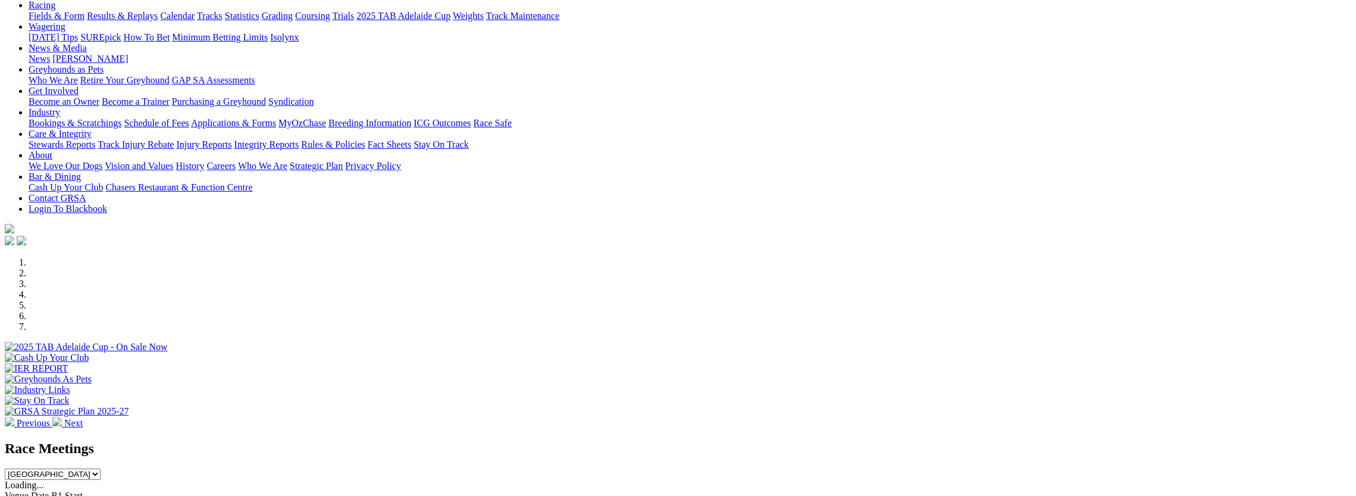 Image resolution: width=1356 pixels, height=496 pixels. I want to click on a: Injury Reports, so click(203, 144).